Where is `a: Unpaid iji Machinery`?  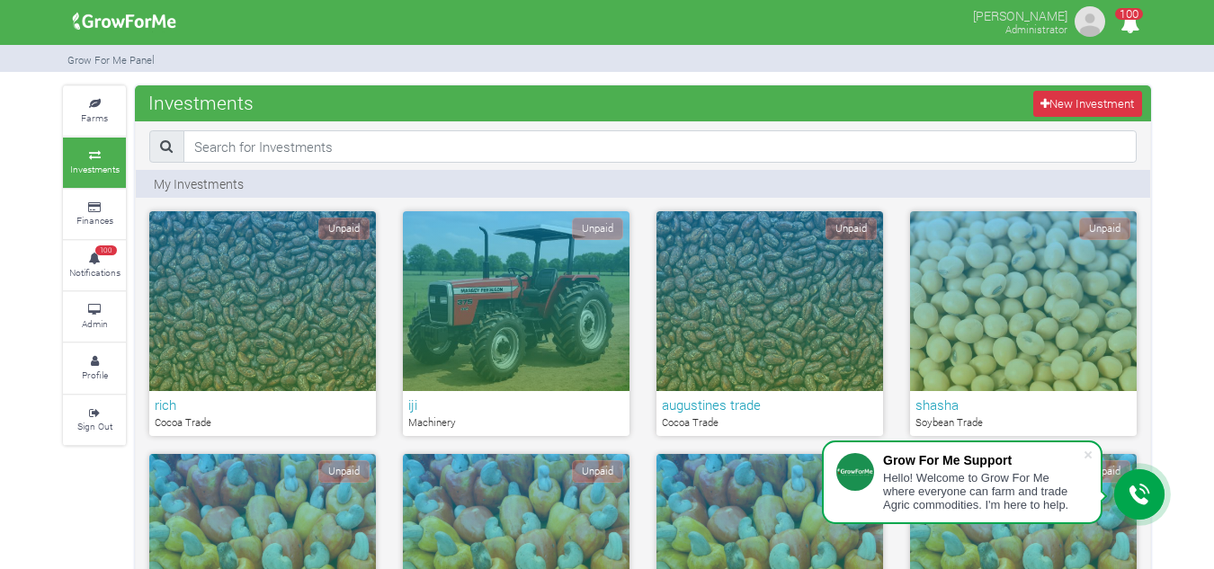
a: Unpaid iji Machinery is located at coordinates (516, 324).